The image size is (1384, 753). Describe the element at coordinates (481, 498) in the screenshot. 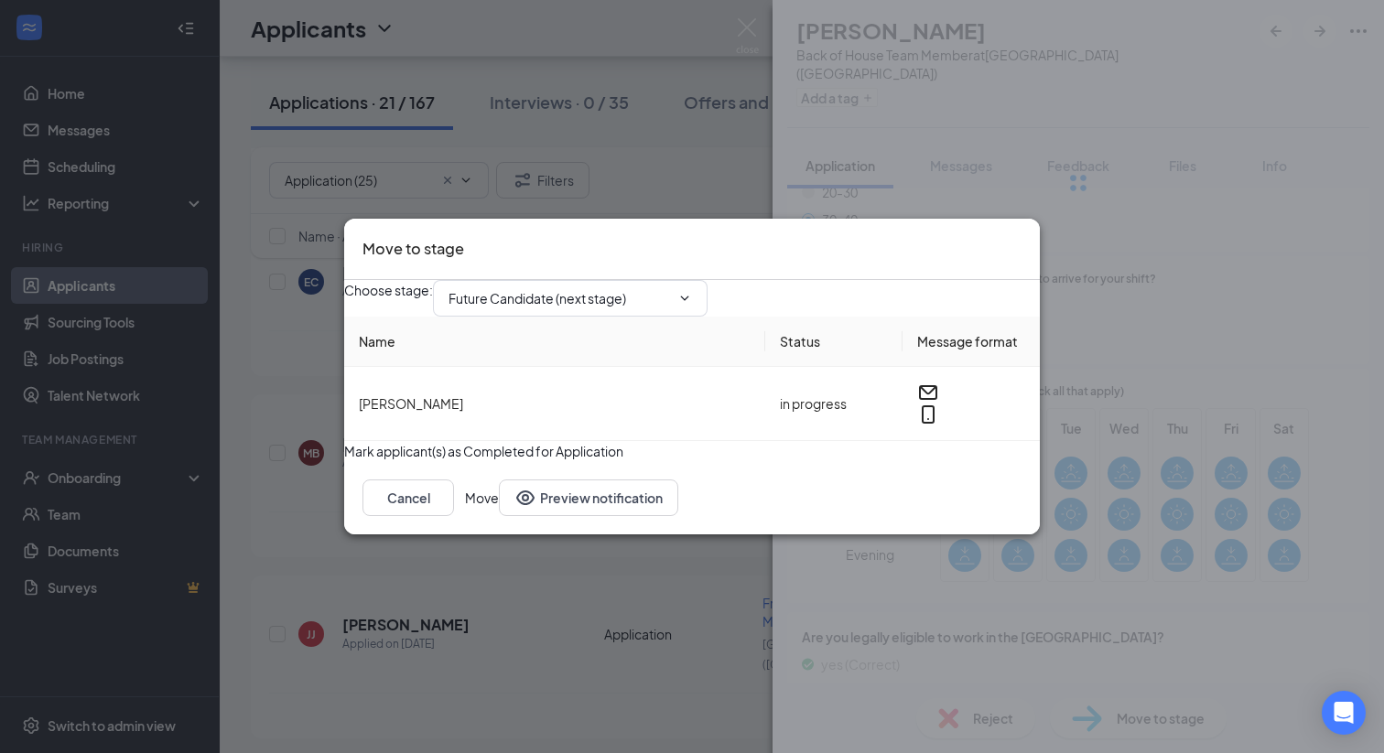

I see `button: Move` at that location.